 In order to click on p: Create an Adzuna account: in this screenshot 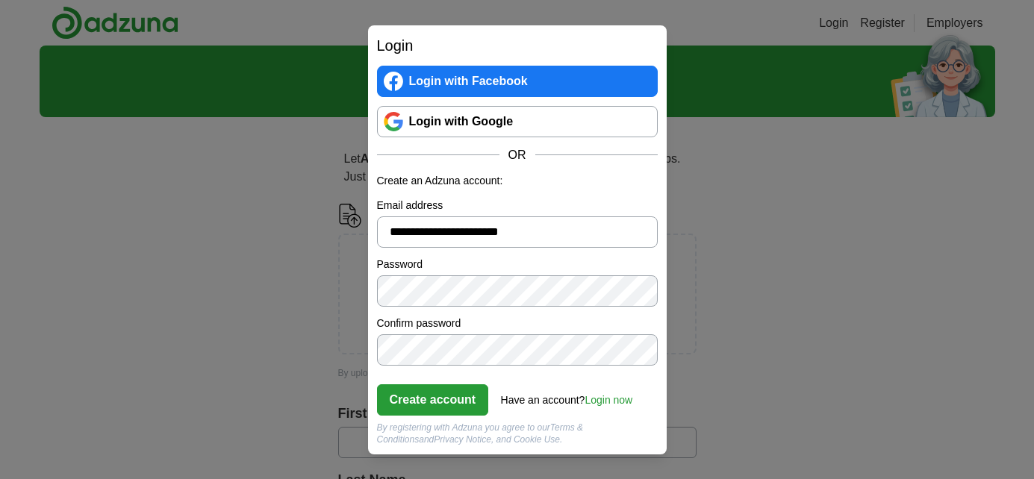, I will do `click(517, 181)`.